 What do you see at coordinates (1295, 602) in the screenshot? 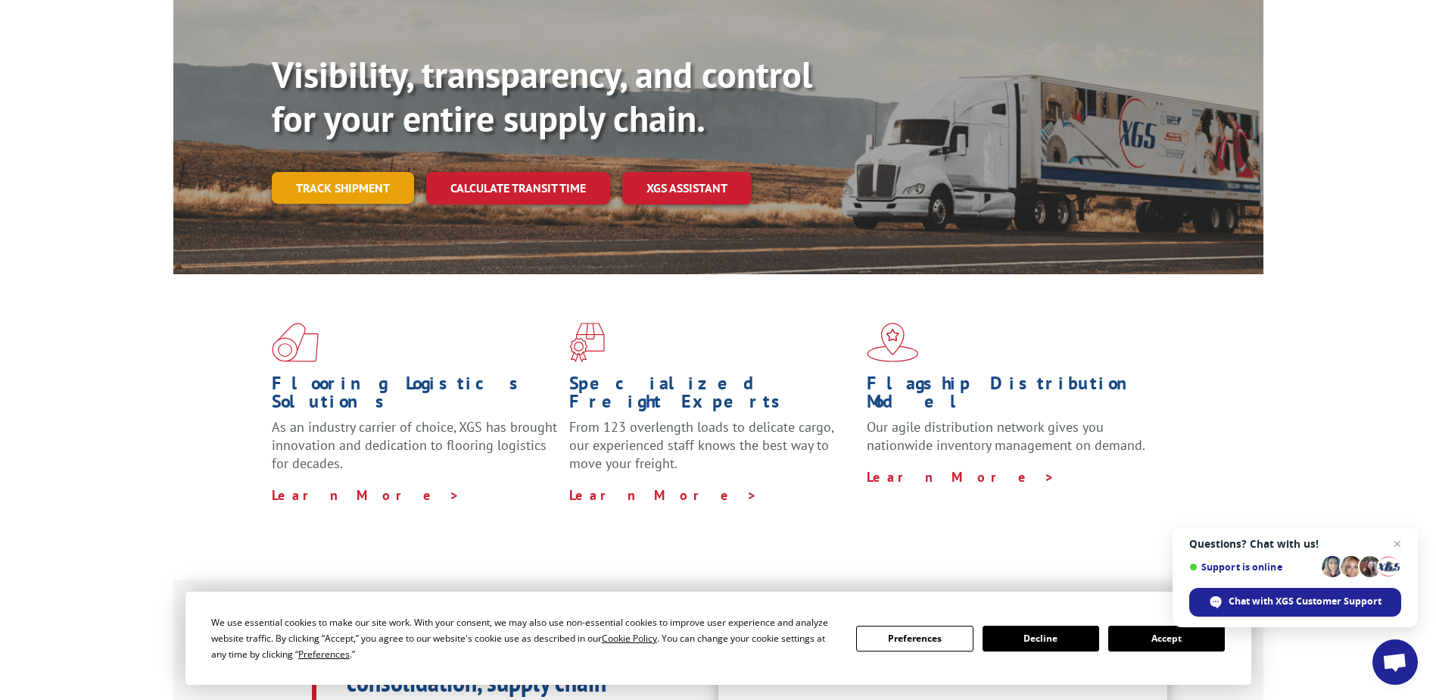
I see `div: Chat with XGS Customer Support` at bounding box center [1295, 602].